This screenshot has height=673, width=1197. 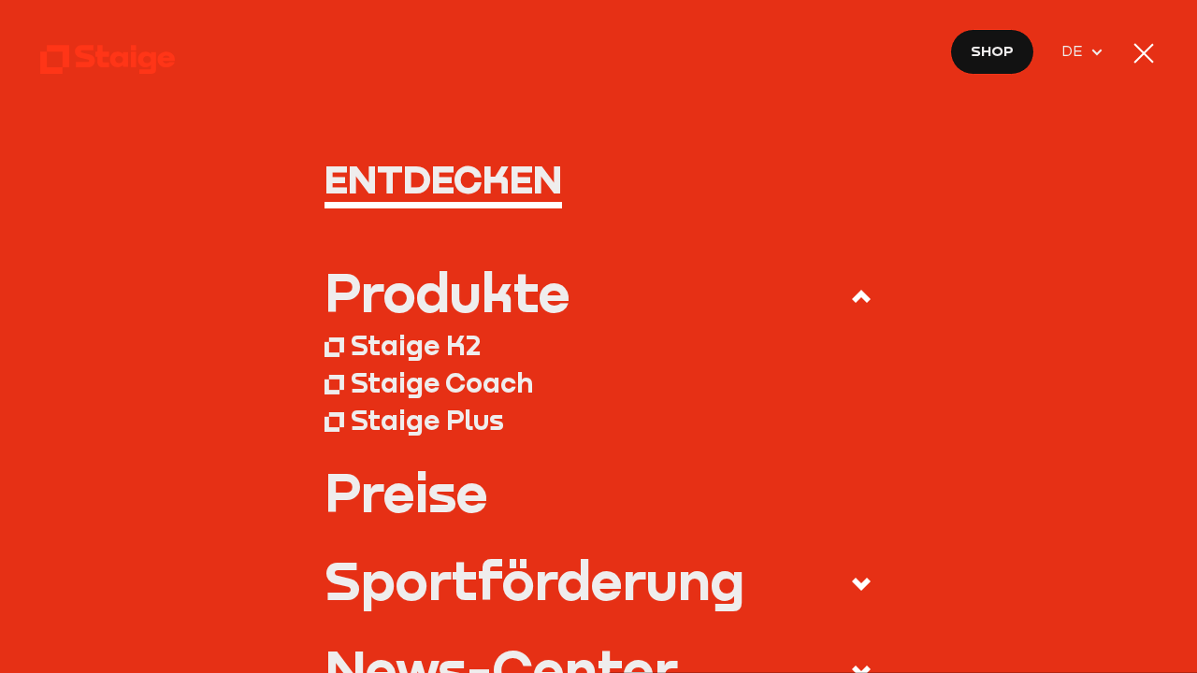 What do you see at coordinates (441, 383) in the screenshot?
I see `div: Staige Coach` at bounding box center [441, 383].